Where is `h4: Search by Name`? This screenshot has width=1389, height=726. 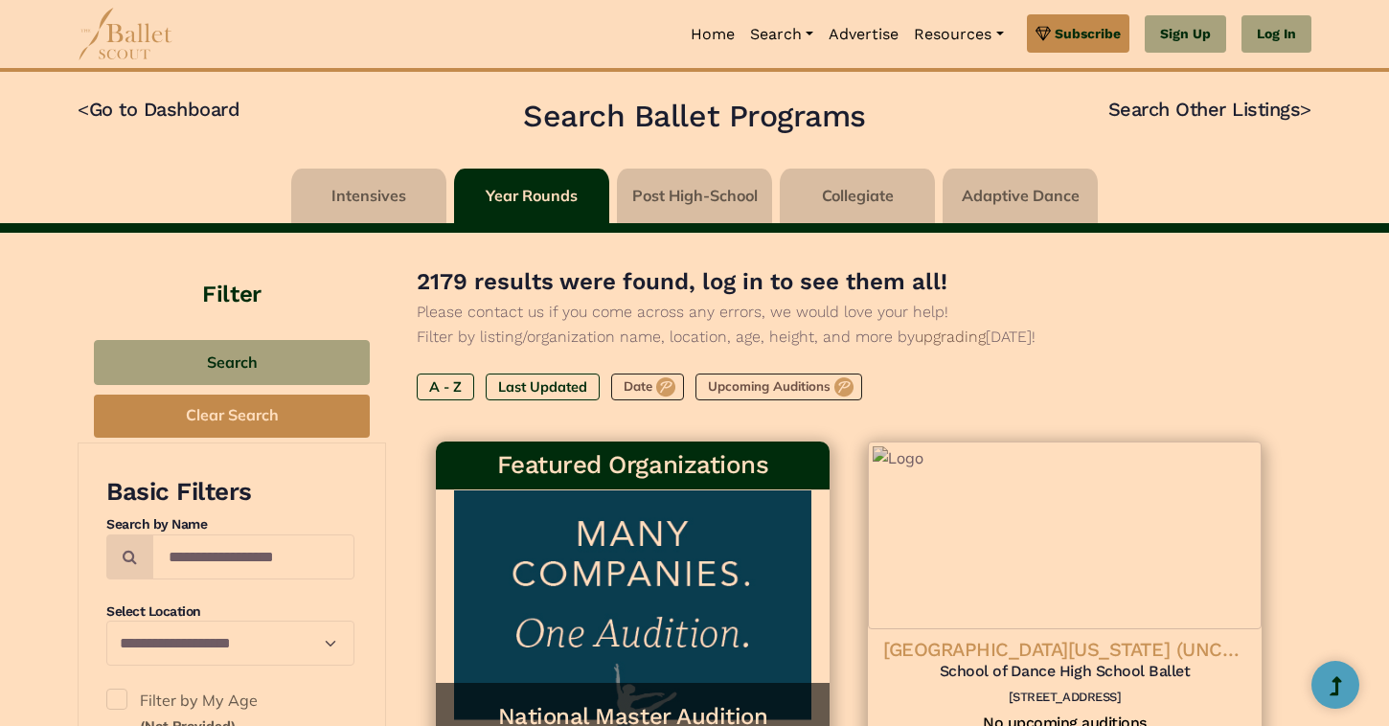
h4: Search by Name is located at coordinates (230, 525).